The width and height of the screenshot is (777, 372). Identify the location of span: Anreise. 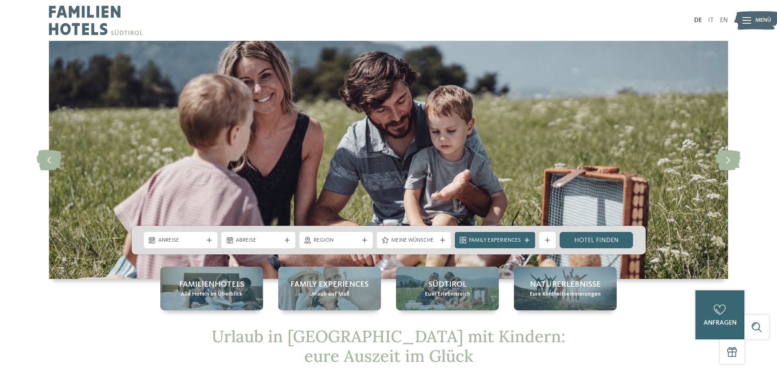
(181, 240).